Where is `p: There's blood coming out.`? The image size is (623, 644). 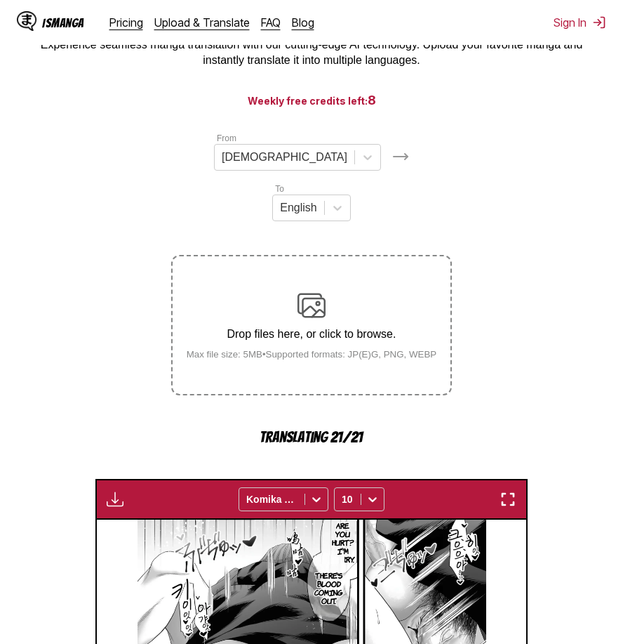 p: There's blood coming out. is located at coordinates (328, 587).